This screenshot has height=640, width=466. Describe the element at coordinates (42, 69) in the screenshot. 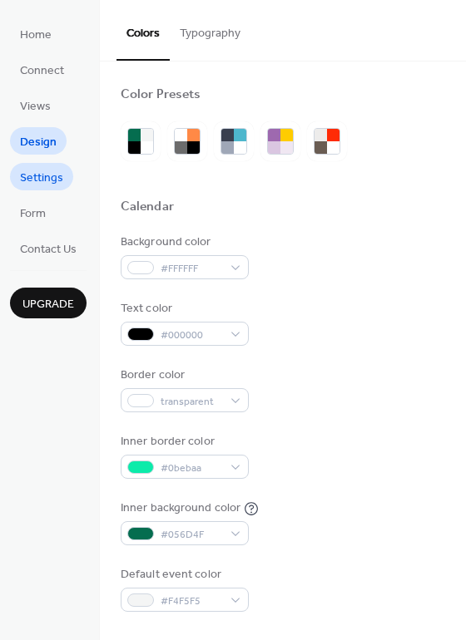

I see `a: Connect` at that location.